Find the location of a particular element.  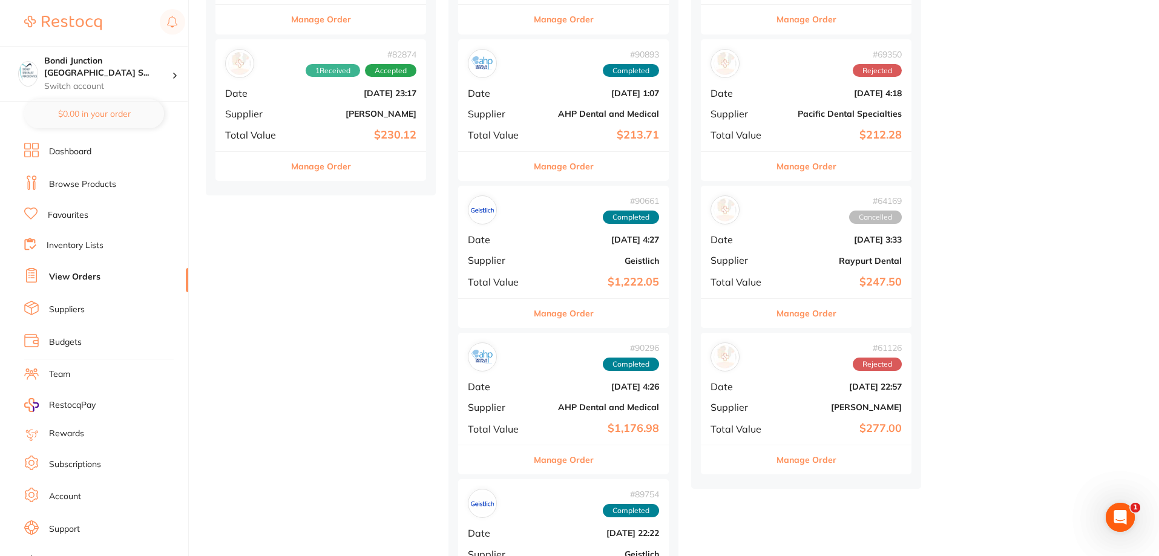

img: Raypurt Dental is located at coordinates (725, 210).